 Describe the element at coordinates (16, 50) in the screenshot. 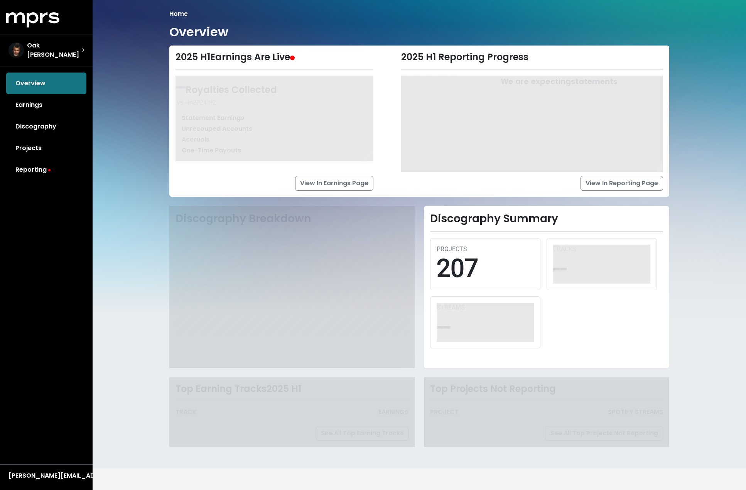

I see `img: The selected account / producer` at that location.